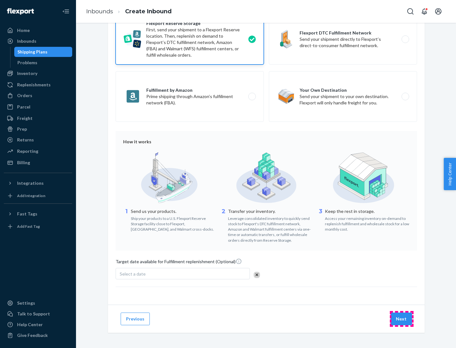 This screenshot has height=348, width=456. What do you see at coordinates (148, 11) in the screenshot?
I see `a: Create Inbound` at bounding box center [148, 11].